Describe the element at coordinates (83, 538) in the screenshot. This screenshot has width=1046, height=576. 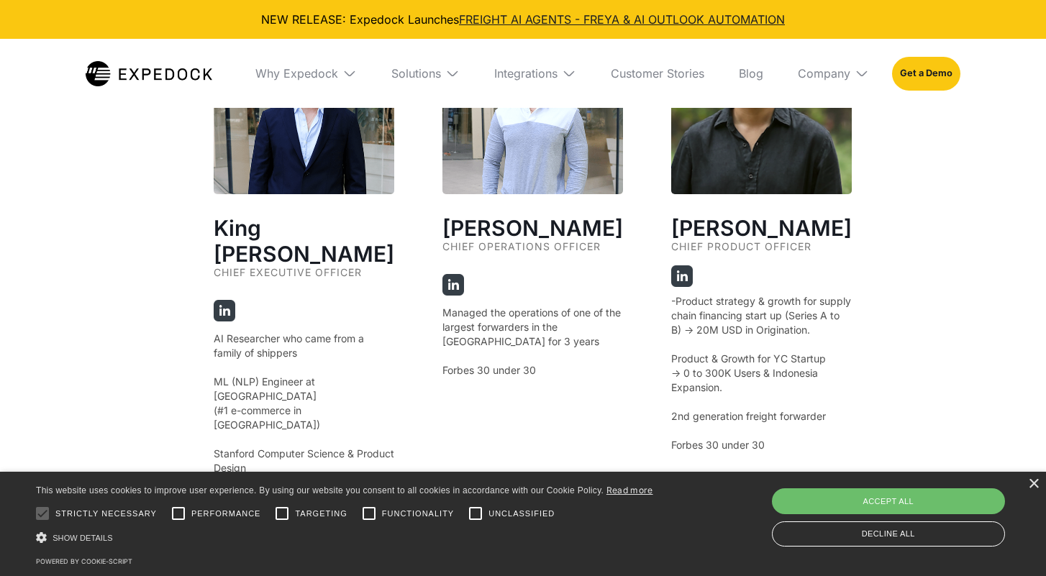
I see `span: Show details` at that location.